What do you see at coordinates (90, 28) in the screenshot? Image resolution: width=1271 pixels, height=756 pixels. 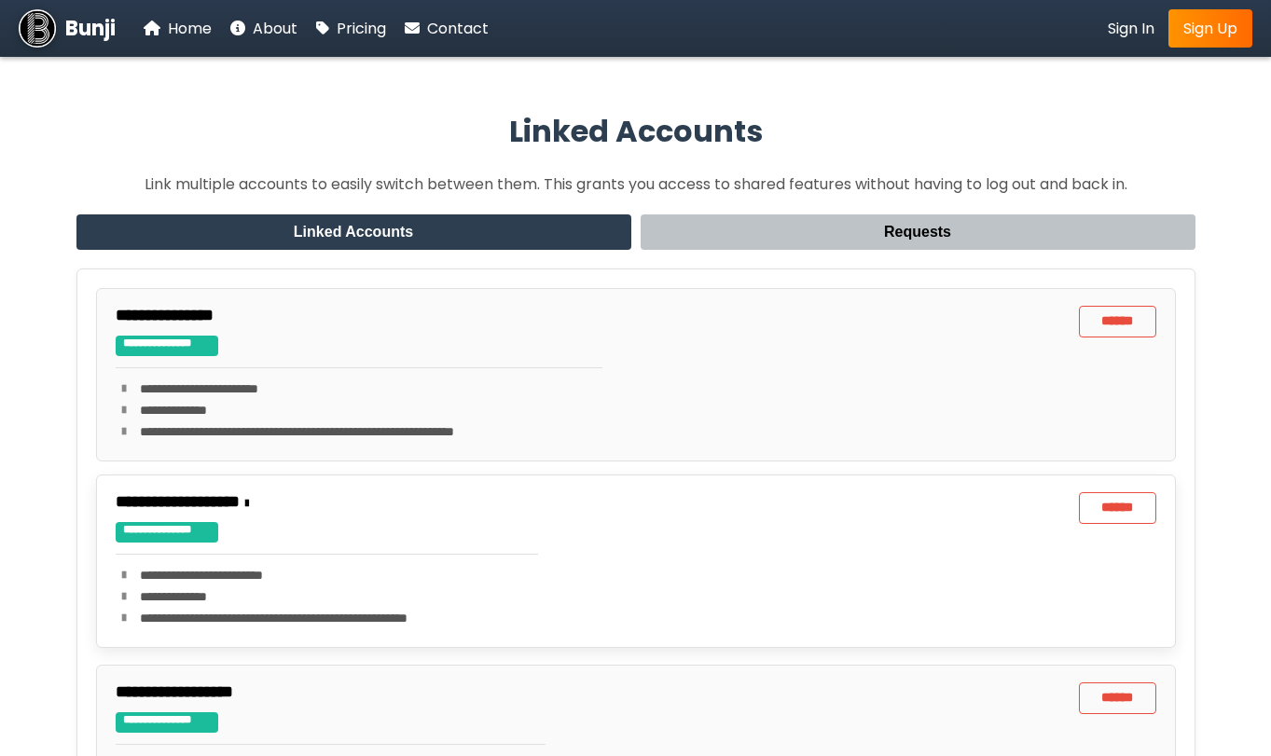 I see `span: Bunji` at bounding box center [90, 28].